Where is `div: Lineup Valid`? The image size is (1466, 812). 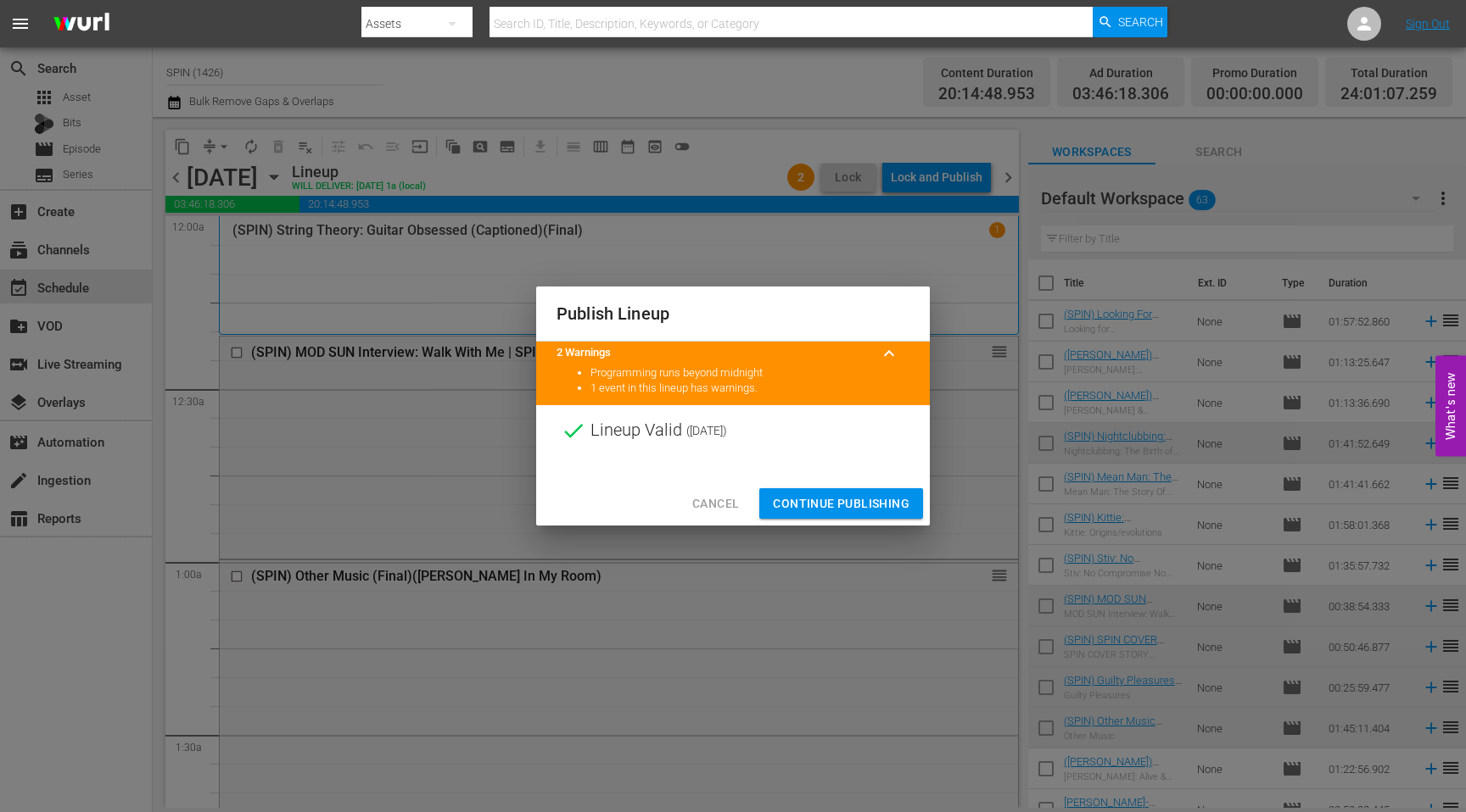 div: Lineup Valid is located at coordinates (733, 431).